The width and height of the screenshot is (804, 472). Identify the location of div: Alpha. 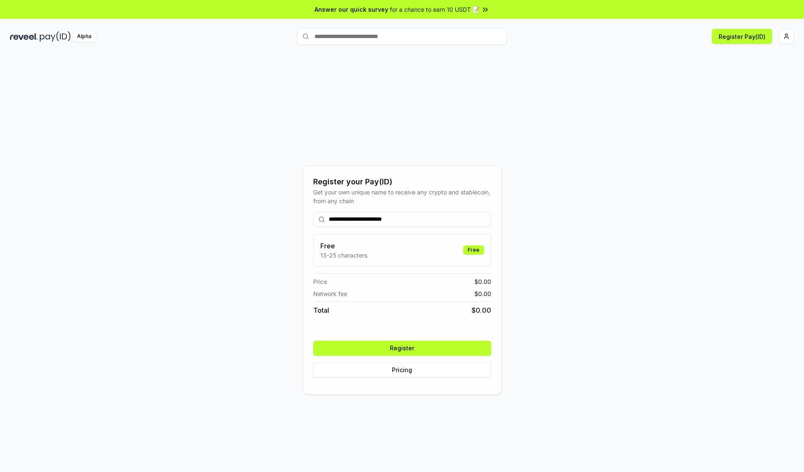
(84, 36).